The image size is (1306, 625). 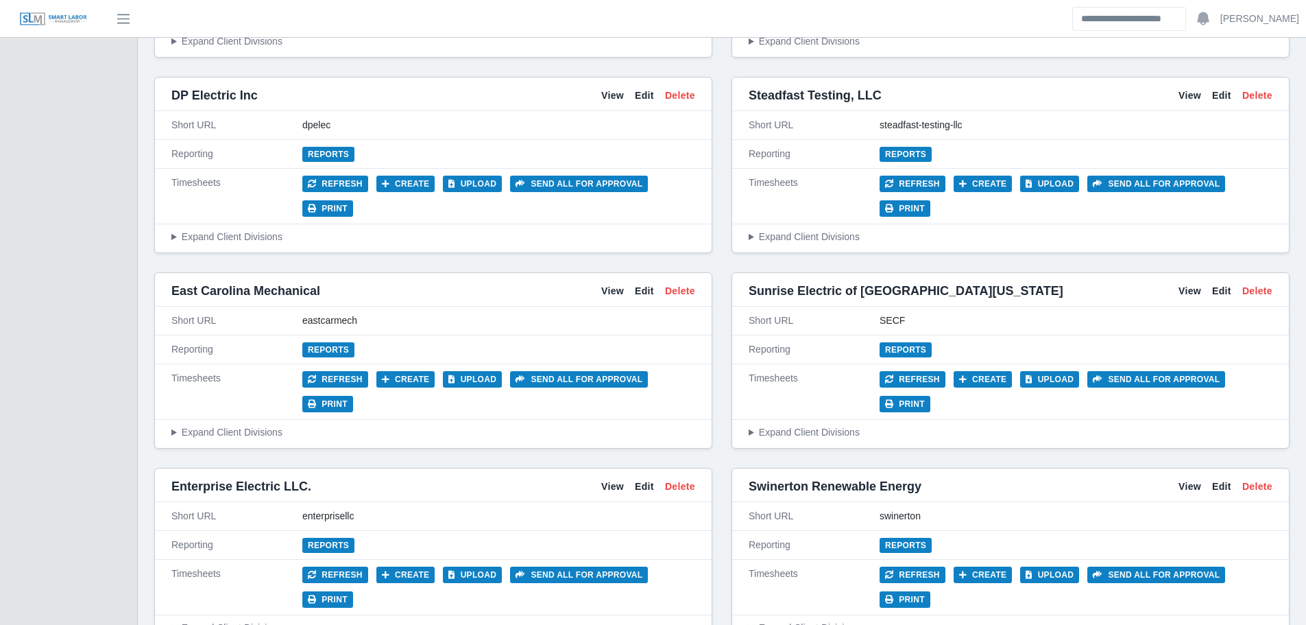 What do you see at coordinates (215, 95) in the screenshot?
I see `span: DP Electric Inc` at bounding box center [215, 95].